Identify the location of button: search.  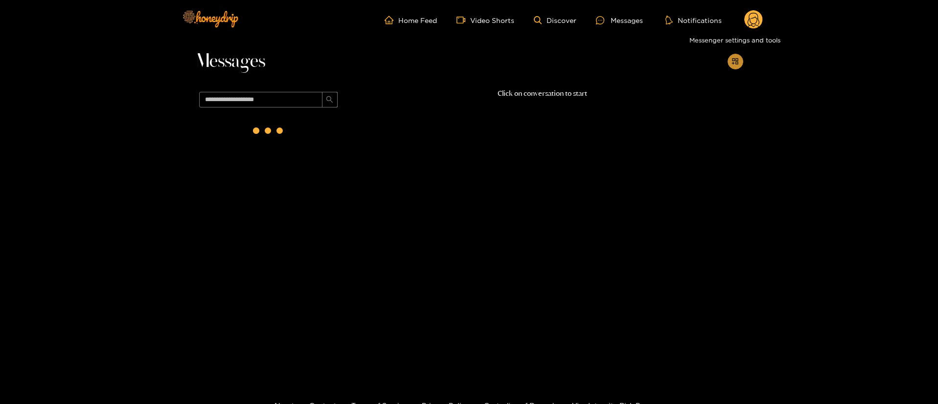
(330, 100).